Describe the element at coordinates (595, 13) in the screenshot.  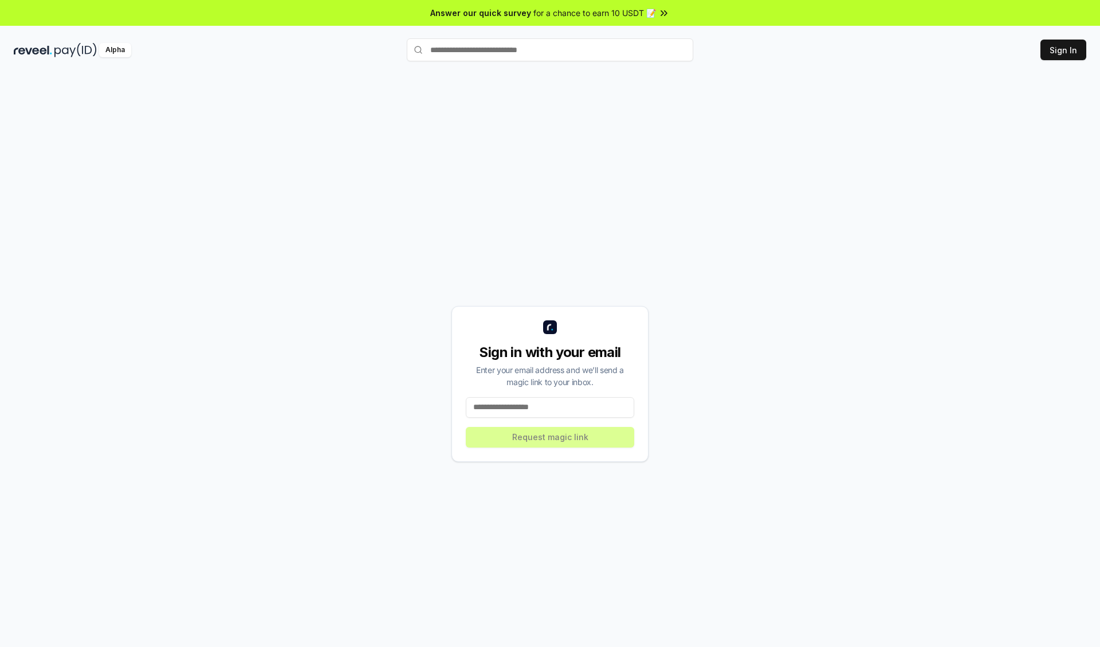
I see `span: for a chance to earn 10 USDT 📝` at that location.